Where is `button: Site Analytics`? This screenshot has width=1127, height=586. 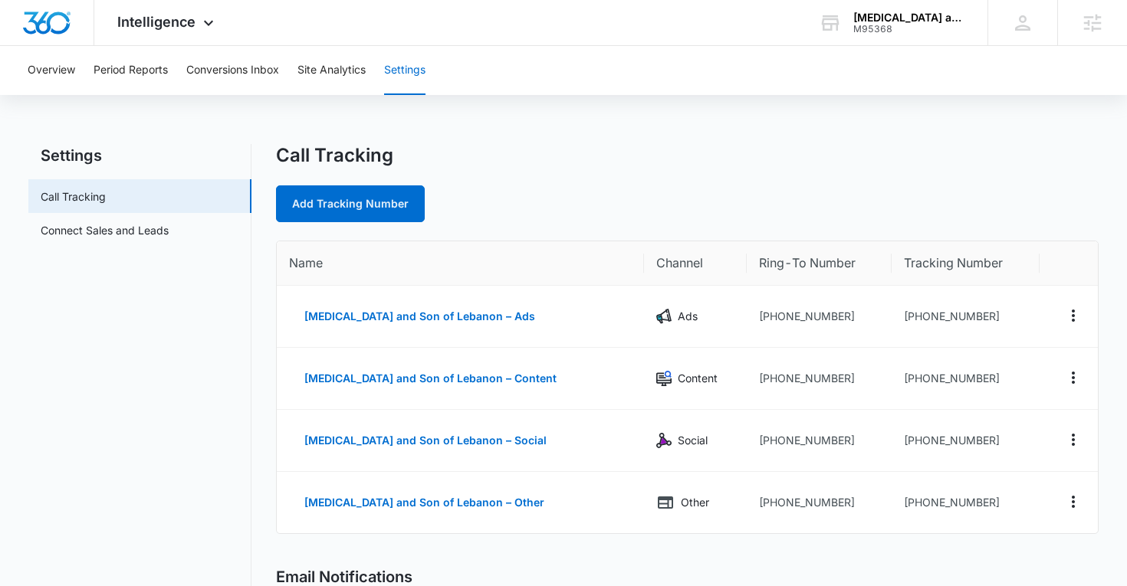 button: Site Analytics is located at coordinates (331, 71).